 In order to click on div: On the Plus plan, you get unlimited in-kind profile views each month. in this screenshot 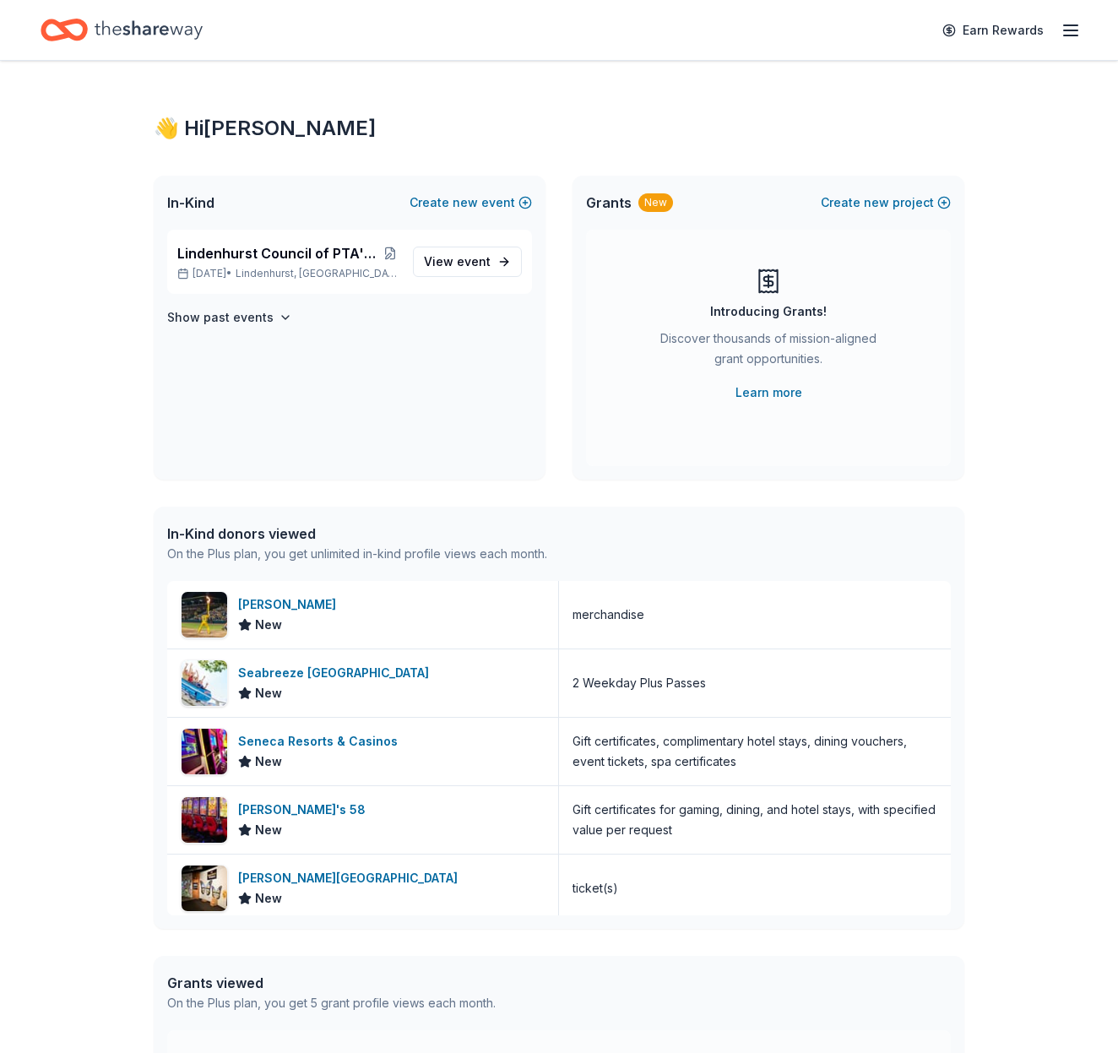, I will do `click(357, 554)`.